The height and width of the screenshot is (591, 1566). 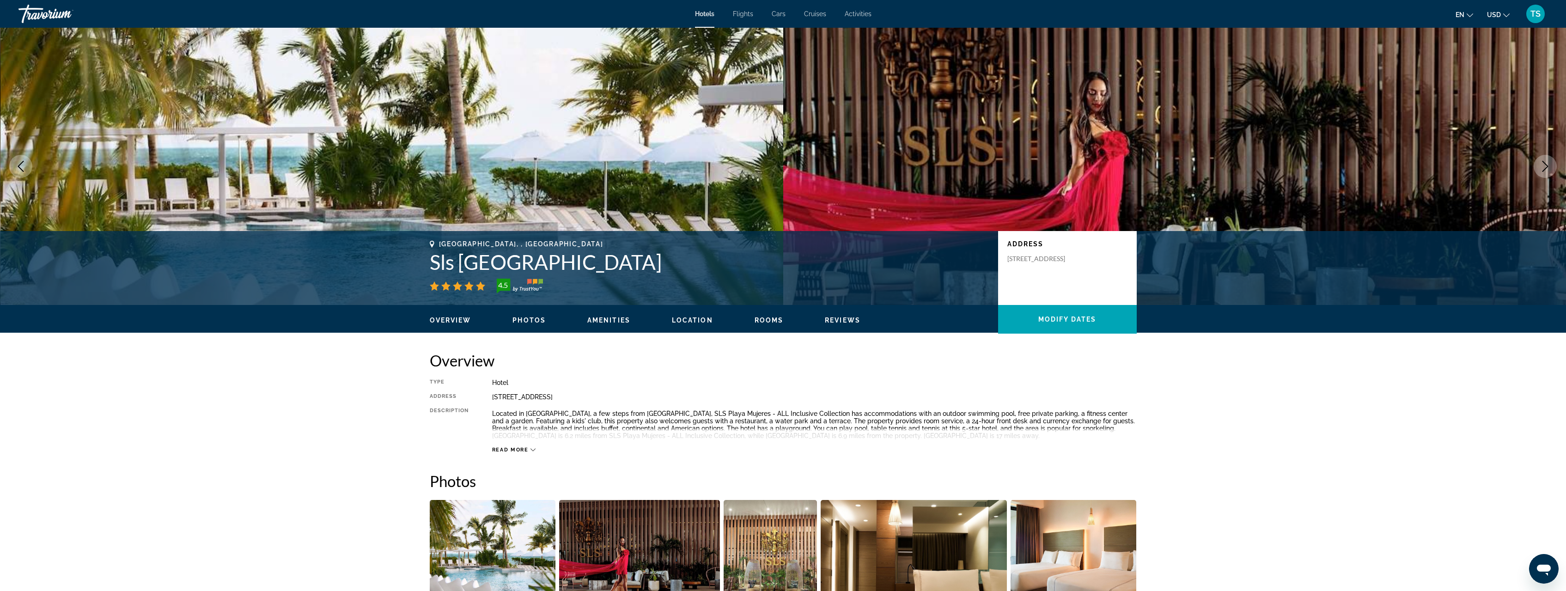 What do you see at coordinates (449, 397) in the screenshot?
I see `div: Address` at bounding box center [449, 397].